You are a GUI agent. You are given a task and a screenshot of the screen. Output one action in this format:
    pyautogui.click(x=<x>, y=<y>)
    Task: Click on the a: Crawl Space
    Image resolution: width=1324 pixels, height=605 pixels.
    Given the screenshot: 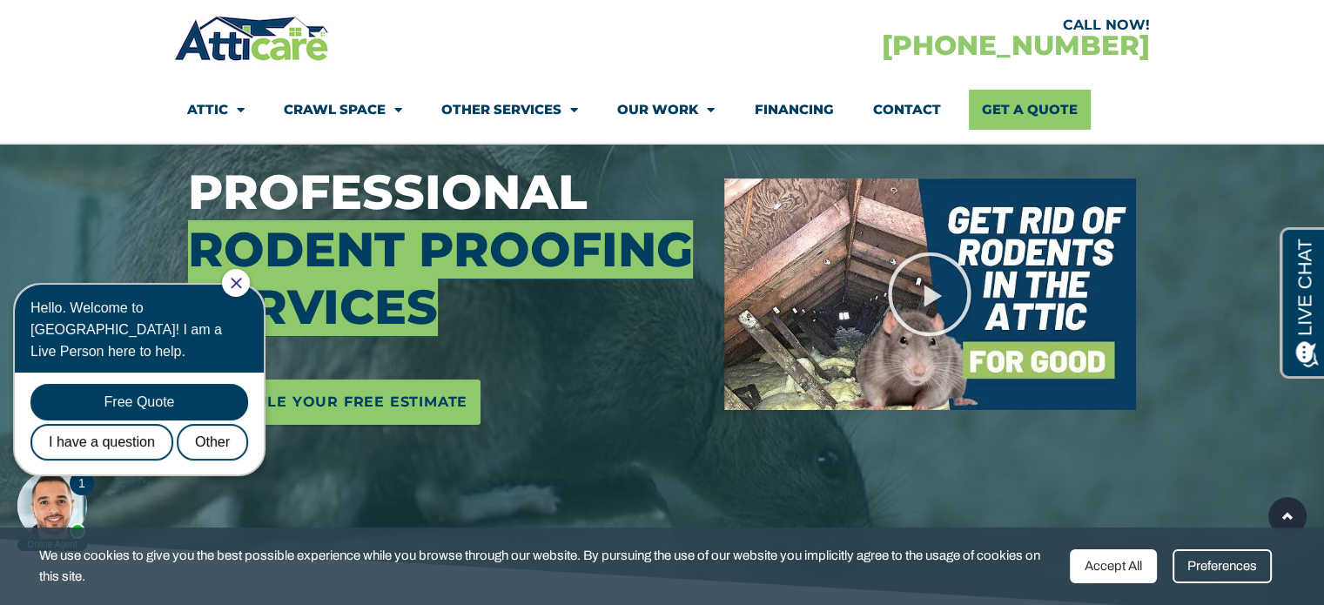 What is the action you would take?
    pyautogui.click(x=343, y=110)
    